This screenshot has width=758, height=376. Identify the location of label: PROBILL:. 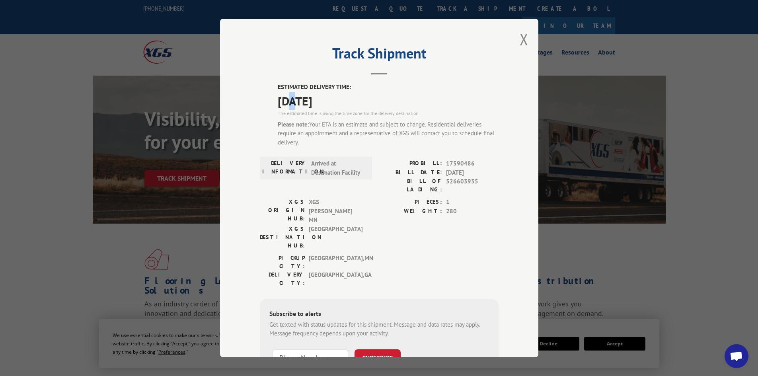
(411, 164).